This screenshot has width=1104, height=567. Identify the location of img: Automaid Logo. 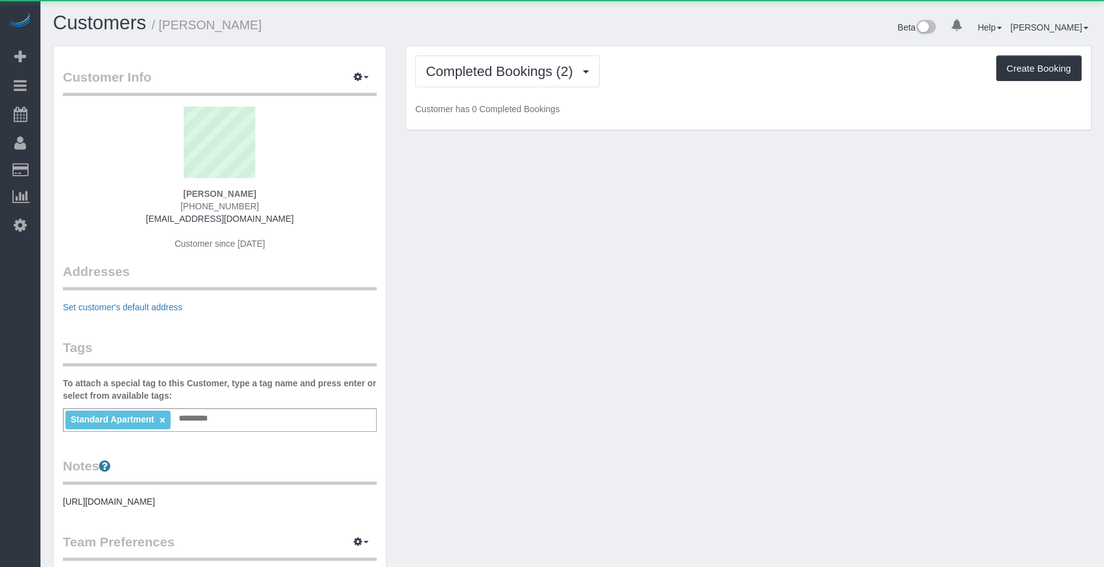
(20, 21).